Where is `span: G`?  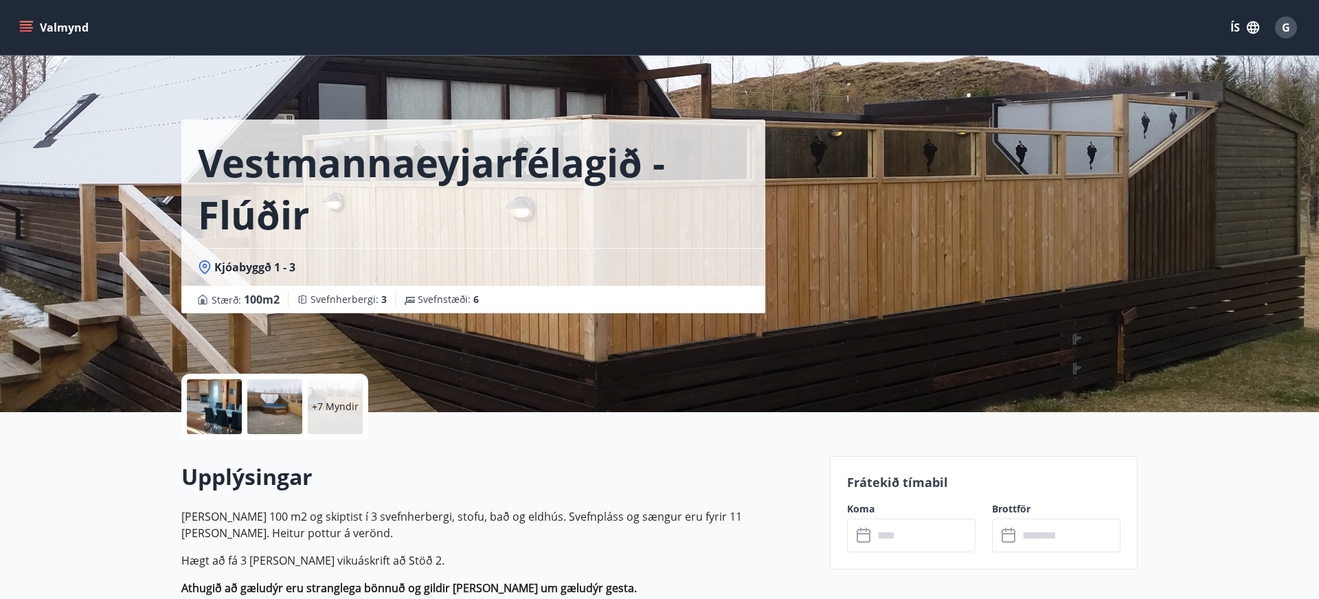
span: G is located at coordinates (1286, 27).